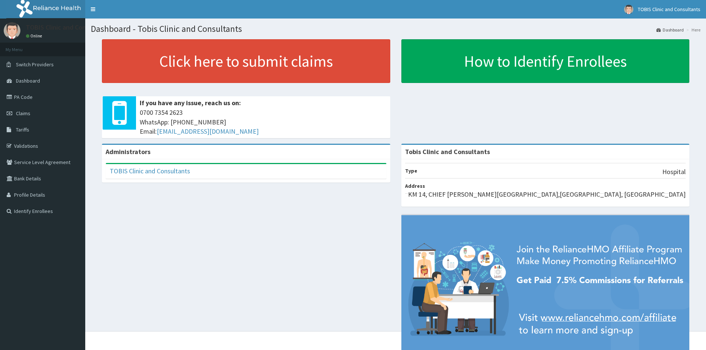  What do you see at coordinates (669, 9) in the screenshot?
I see `span: TOBIS Clinic and Consultants` at bounding box center [669, 9].